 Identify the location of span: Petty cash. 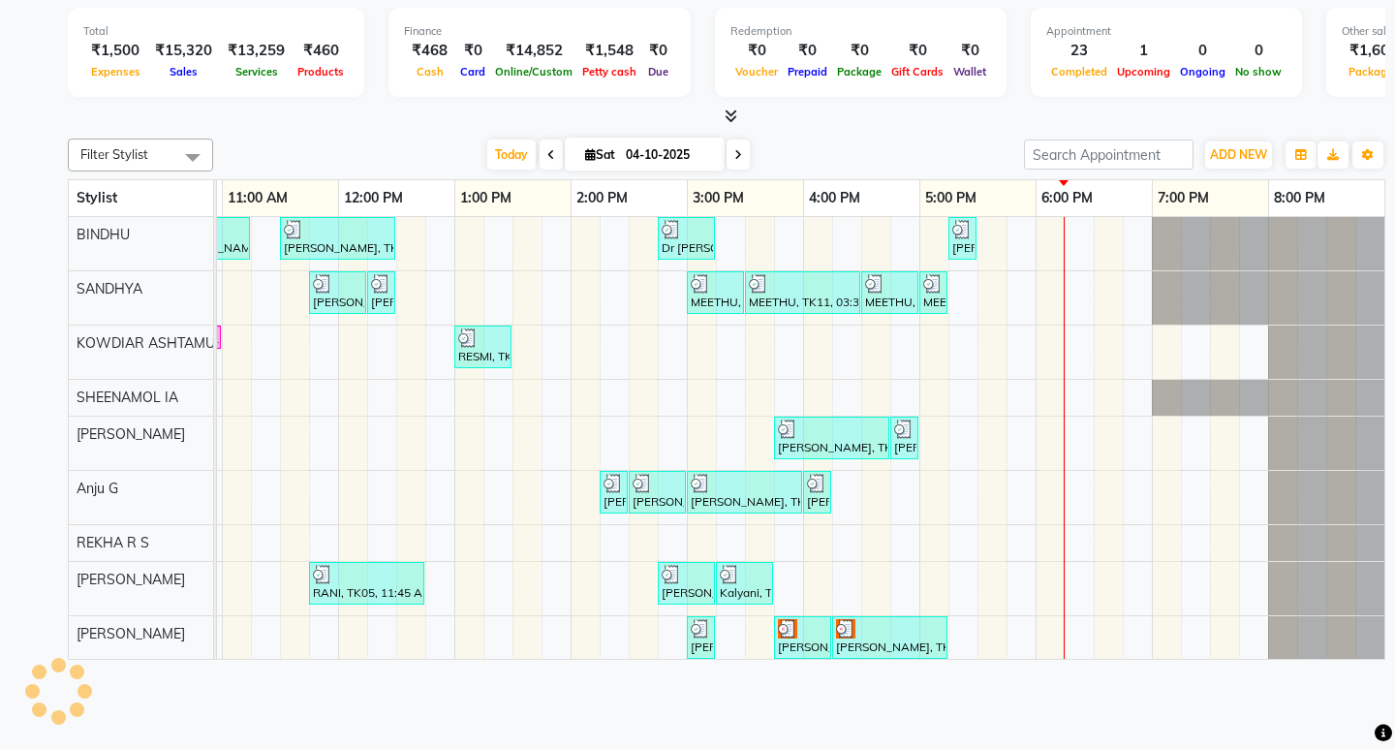
(609, 72).